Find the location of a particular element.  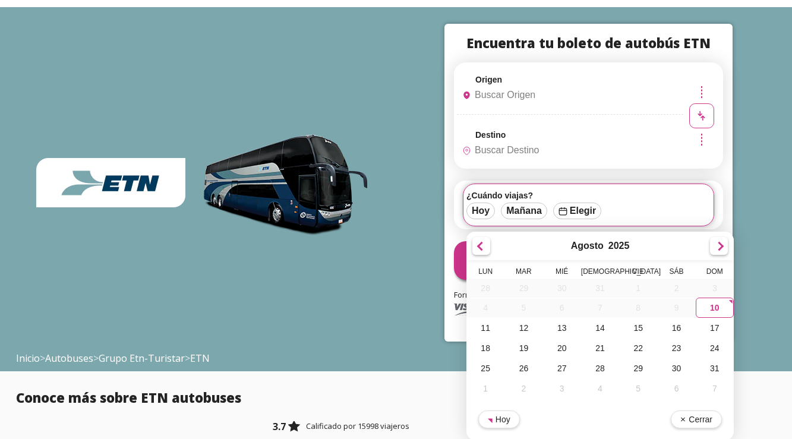

div: 22-Ago-25 is located at coordinates (638, 348).